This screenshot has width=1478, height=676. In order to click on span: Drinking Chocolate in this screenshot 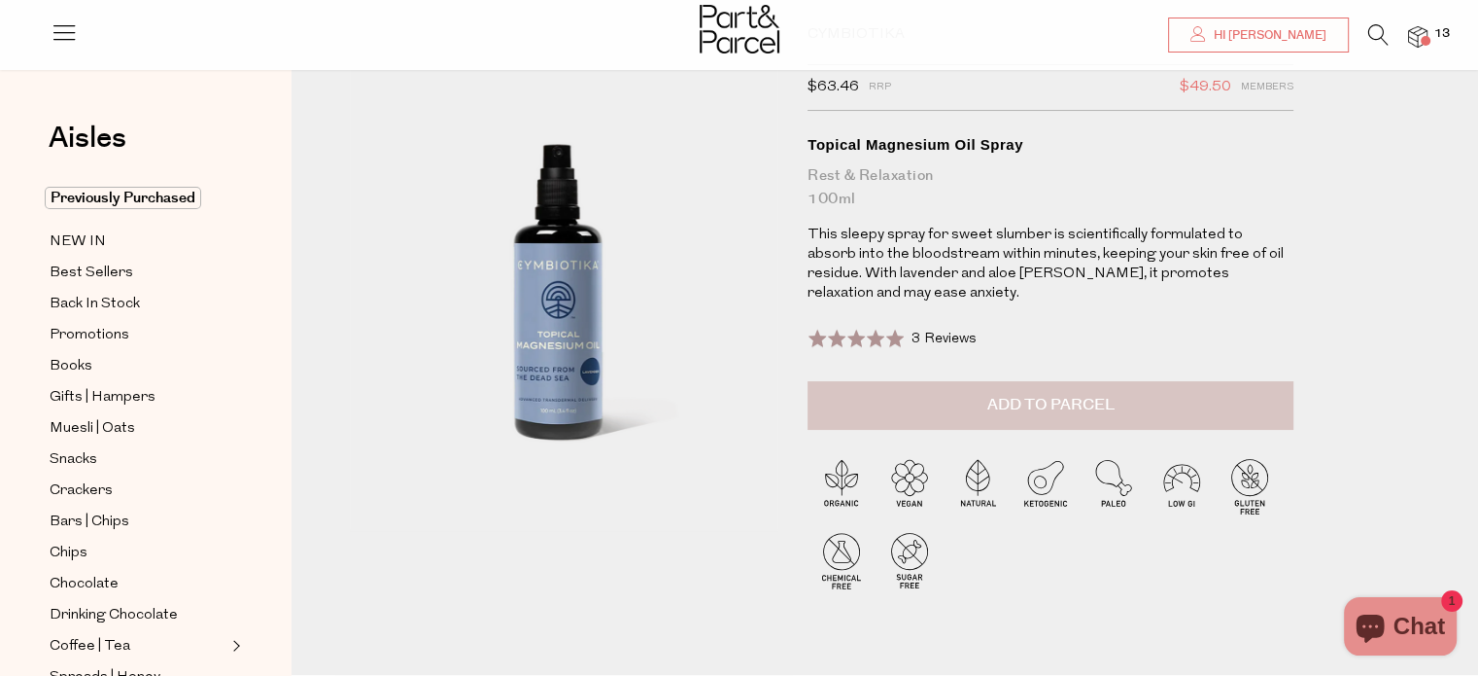, I will do `click(114, 615)`.